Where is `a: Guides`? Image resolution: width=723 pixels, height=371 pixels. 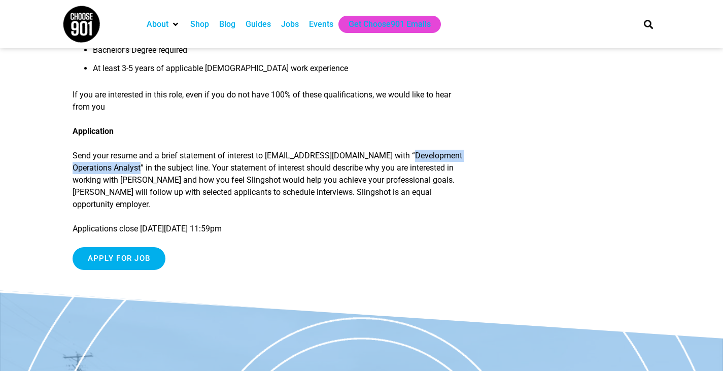 a: Guides is located at coordinates (258, 24).